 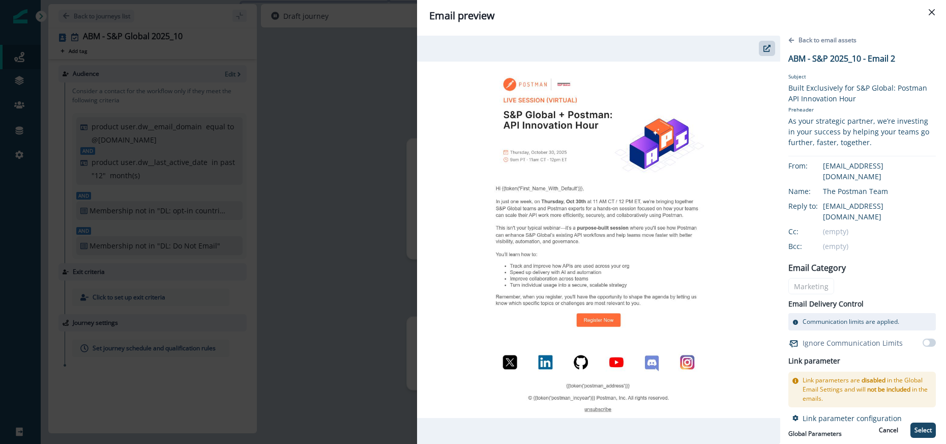 I want to click on p: Ignore Communication Limits, so click(x=853, y=342).